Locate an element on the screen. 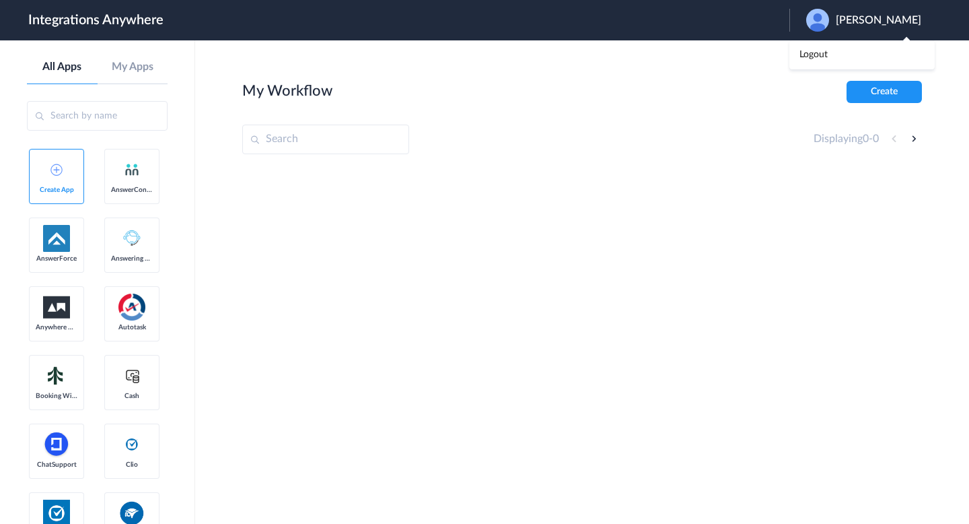 This screenshot has width=969, height=524. h2: My Workflow is located at coordinates (287, 91).